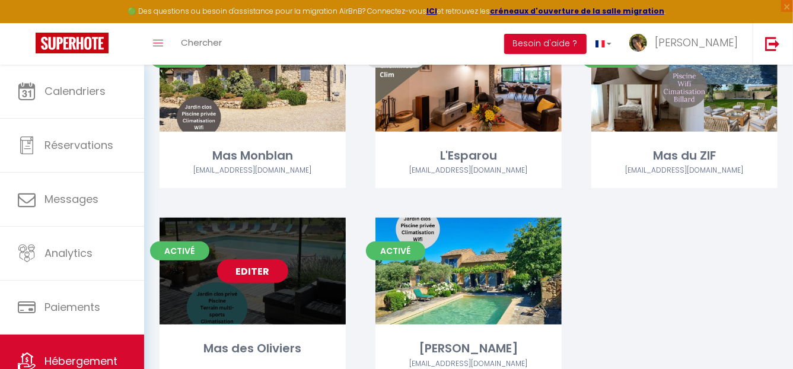 The height and width of the screenshot is (369, 793). What do you see at coordinates (201, 44) in the screenshot?
I see `a: Chercher` at bounding box center [201, 44].